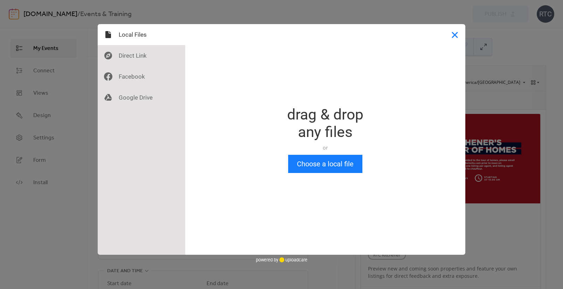 The height and width of the screenshot is (289, 563). Describe the element at coordinates (292, 260) in the screenshot. I see `a: uploadcare` at that location.